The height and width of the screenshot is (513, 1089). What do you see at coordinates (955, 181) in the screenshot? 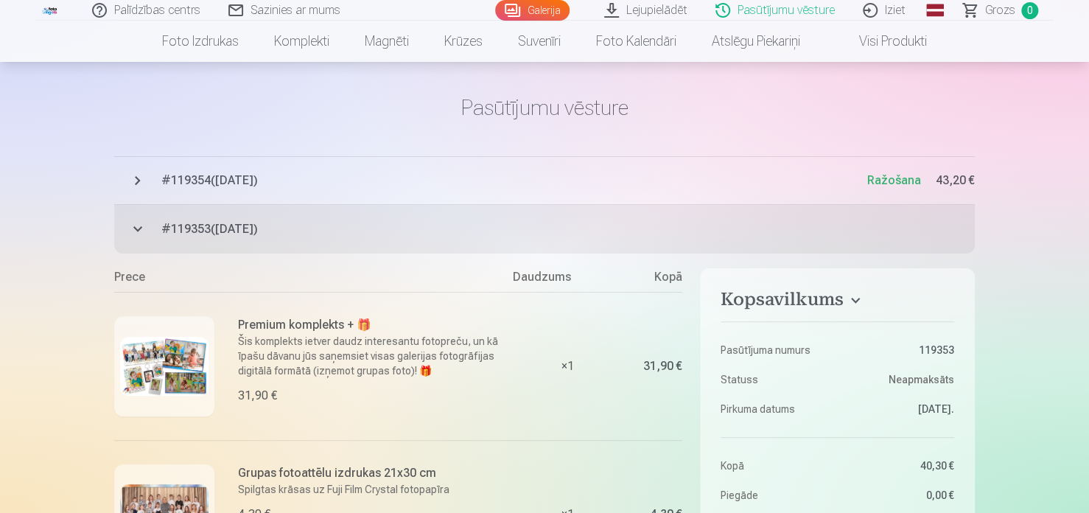
I see `span: 43,20 €` at bounding box center [955, 181].